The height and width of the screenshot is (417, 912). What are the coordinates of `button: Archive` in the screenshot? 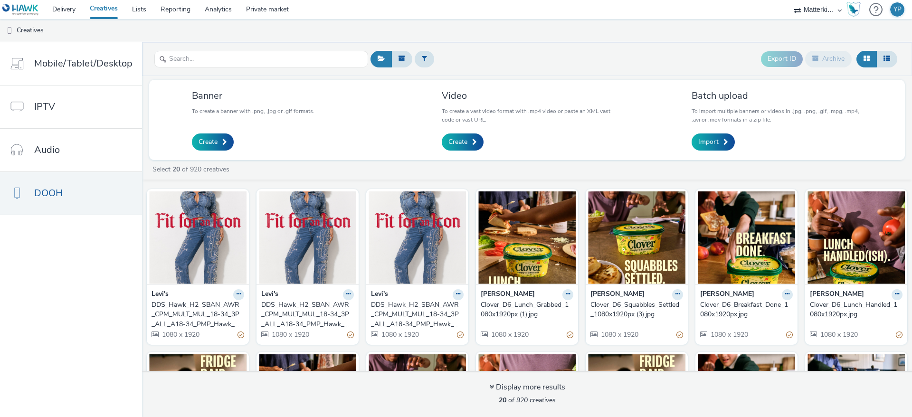 It's located at (828, 59).